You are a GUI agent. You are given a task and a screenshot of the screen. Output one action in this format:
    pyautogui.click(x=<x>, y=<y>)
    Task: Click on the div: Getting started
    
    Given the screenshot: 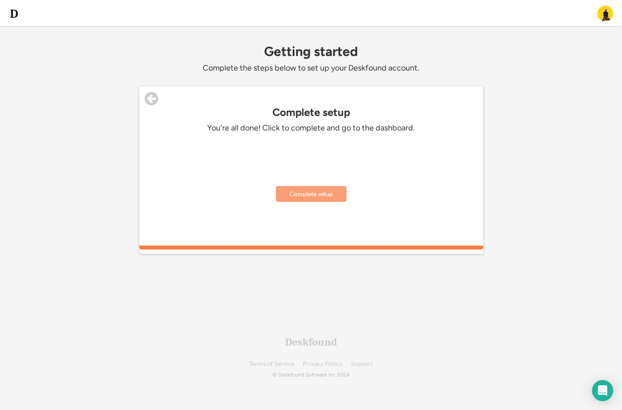 What is the action you would take?
    pyautogui.click(x=311, y=51)
    